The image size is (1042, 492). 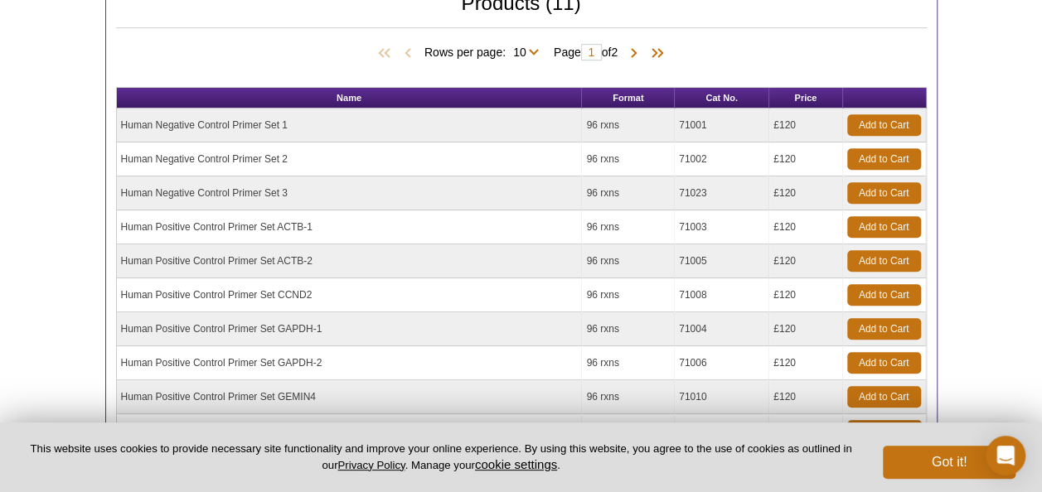 What do you see at coordinates (350, 227) in the screenshot?
I see `td: Human Positive Control Primer Set ACTB-1` at bounding box center [350, 227].